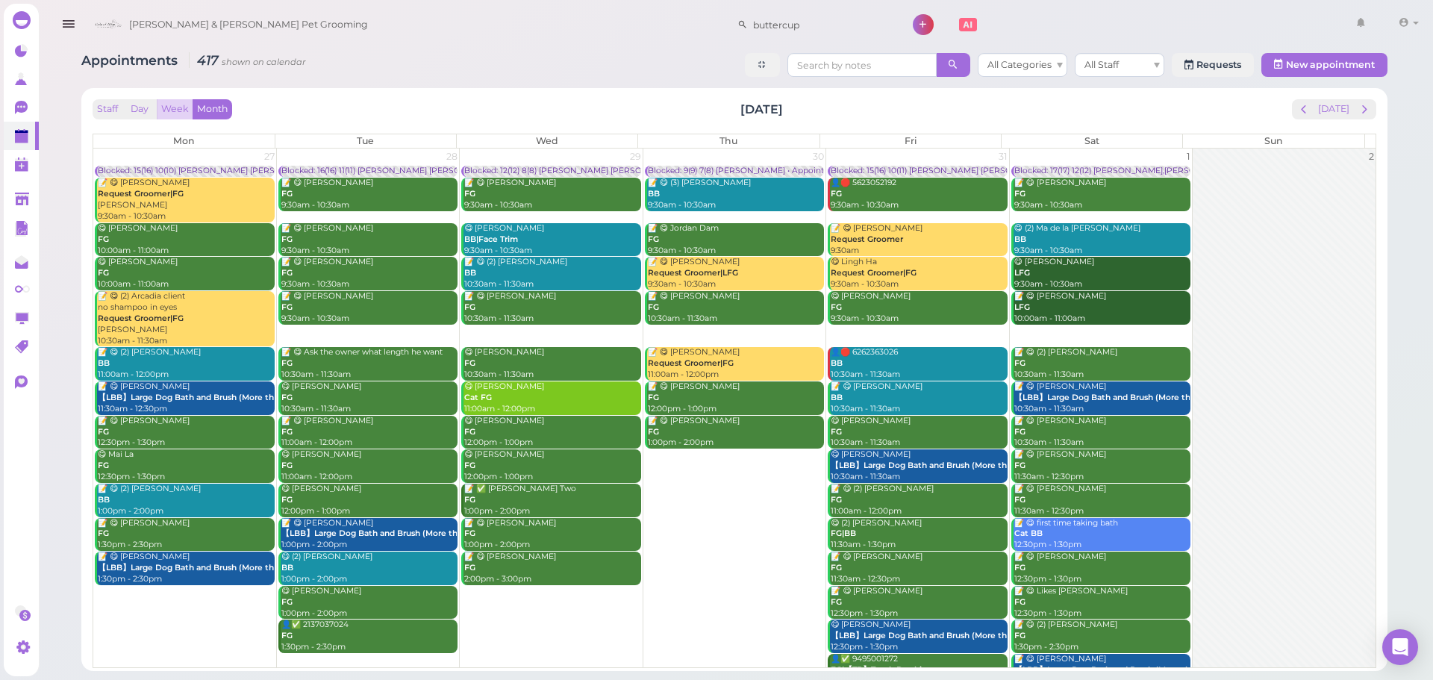 This screenshot has height=680, width=1433. What do you see at coordinates (1028, 533) in the screenshot?
I see `b: Cat BB` at bounding box center [1028, 533].